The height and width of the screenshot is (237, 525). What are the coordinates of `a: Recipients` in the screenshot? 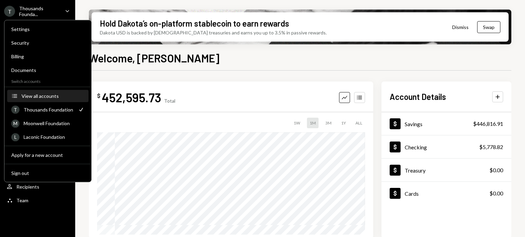 It's located at (38, 187).